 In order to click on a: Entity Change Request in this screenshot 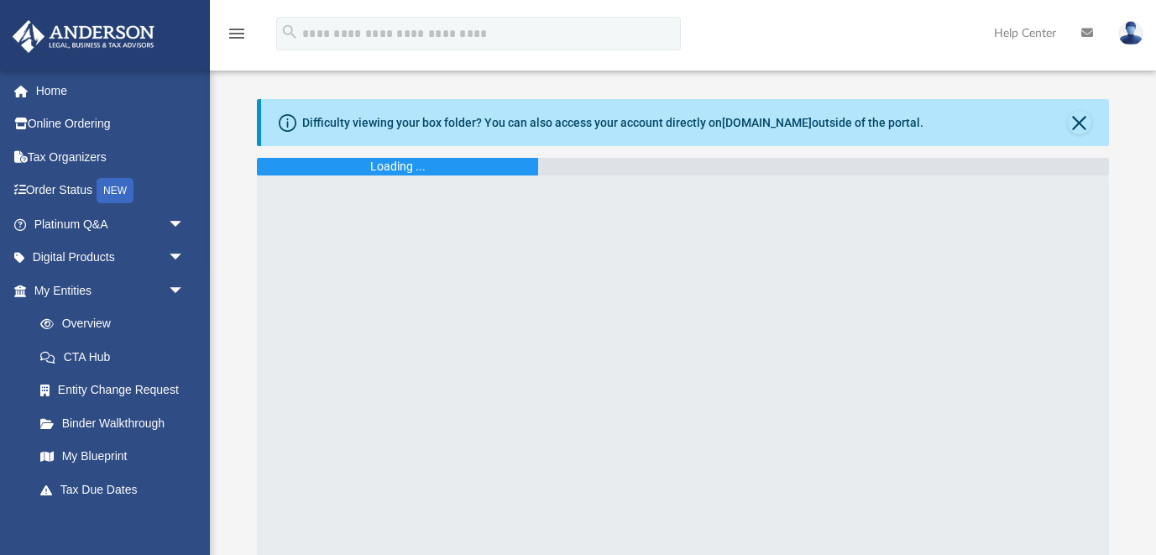, I will do `click(117, 390)`.